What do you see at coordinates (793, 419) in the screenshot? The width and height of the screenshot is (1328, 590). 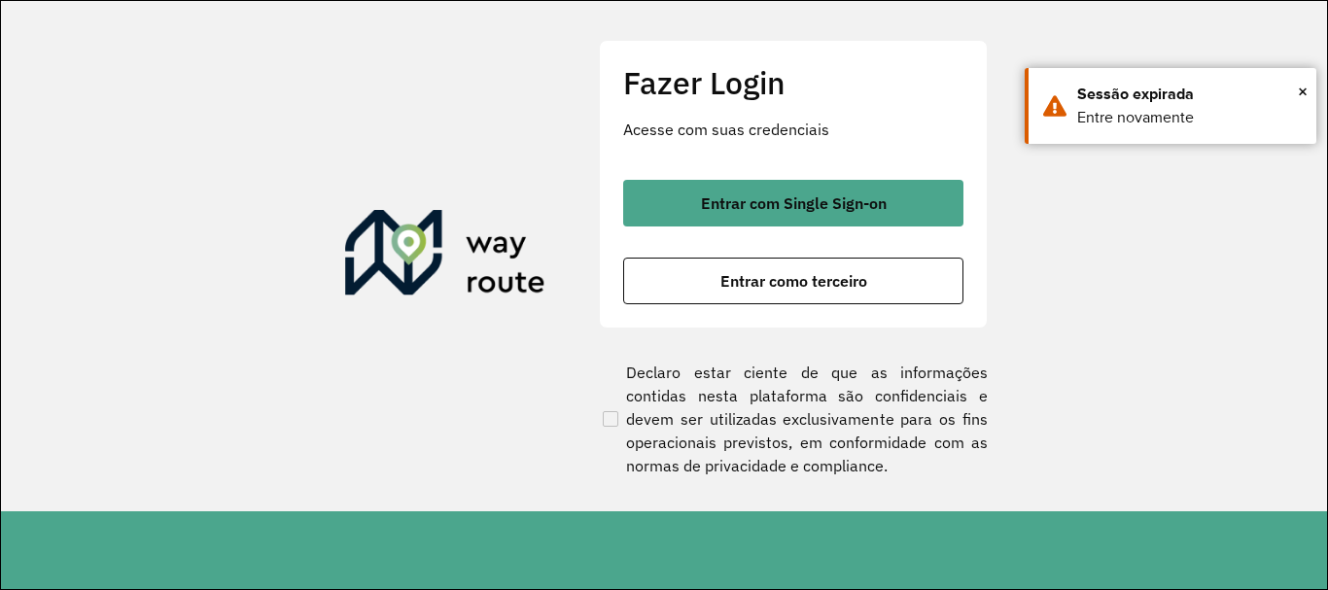 I see `label: Declaro estar ciente de que as informações contidas nesta plataforma são confidenciais e devem se...` at bounding box center [793, 419].